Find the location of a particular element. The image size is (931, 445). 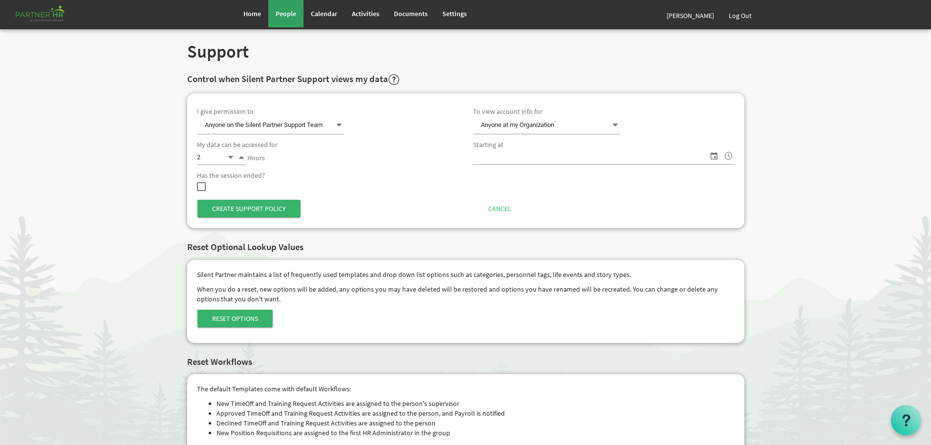

span: Reset Options is located at coordinates (235, 319).